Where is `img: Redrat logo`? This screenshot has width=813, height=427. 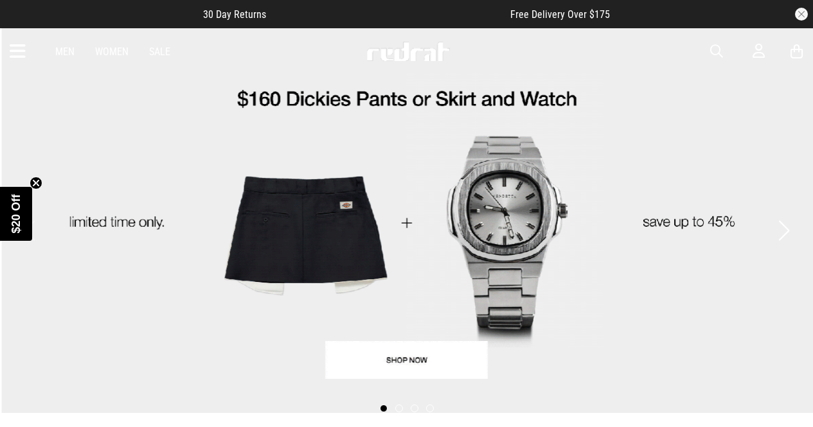 img: Redrat logo is located at coordinates (408, 51).